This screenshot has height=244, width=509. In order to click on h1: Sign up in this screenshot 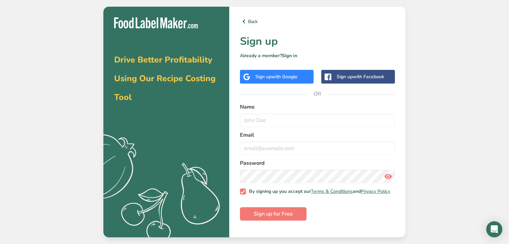, I will do `click(317, 41)`.